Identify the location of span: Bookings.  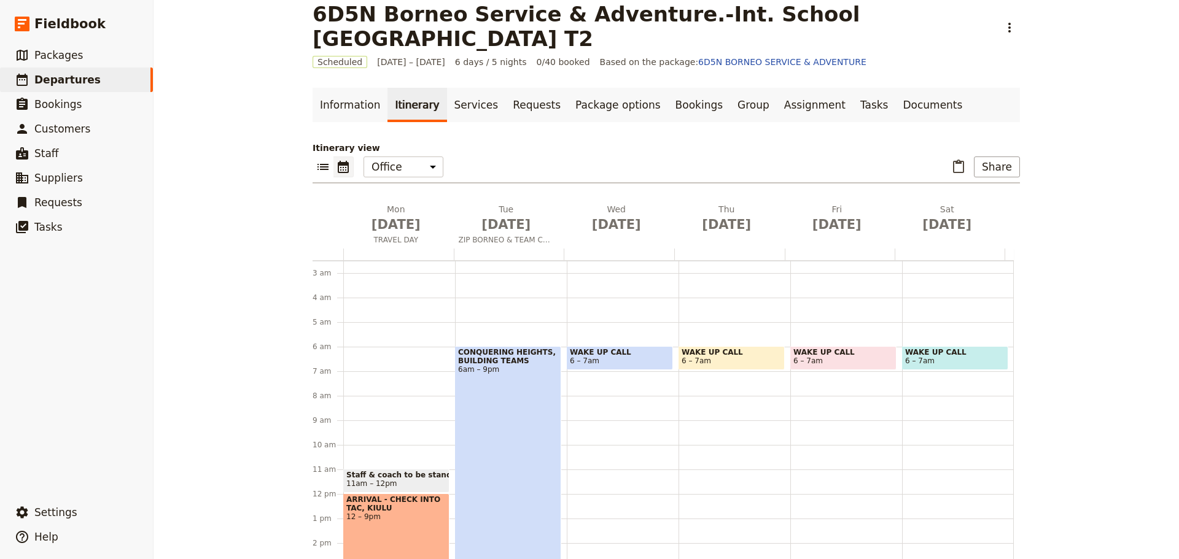
(58, 104).